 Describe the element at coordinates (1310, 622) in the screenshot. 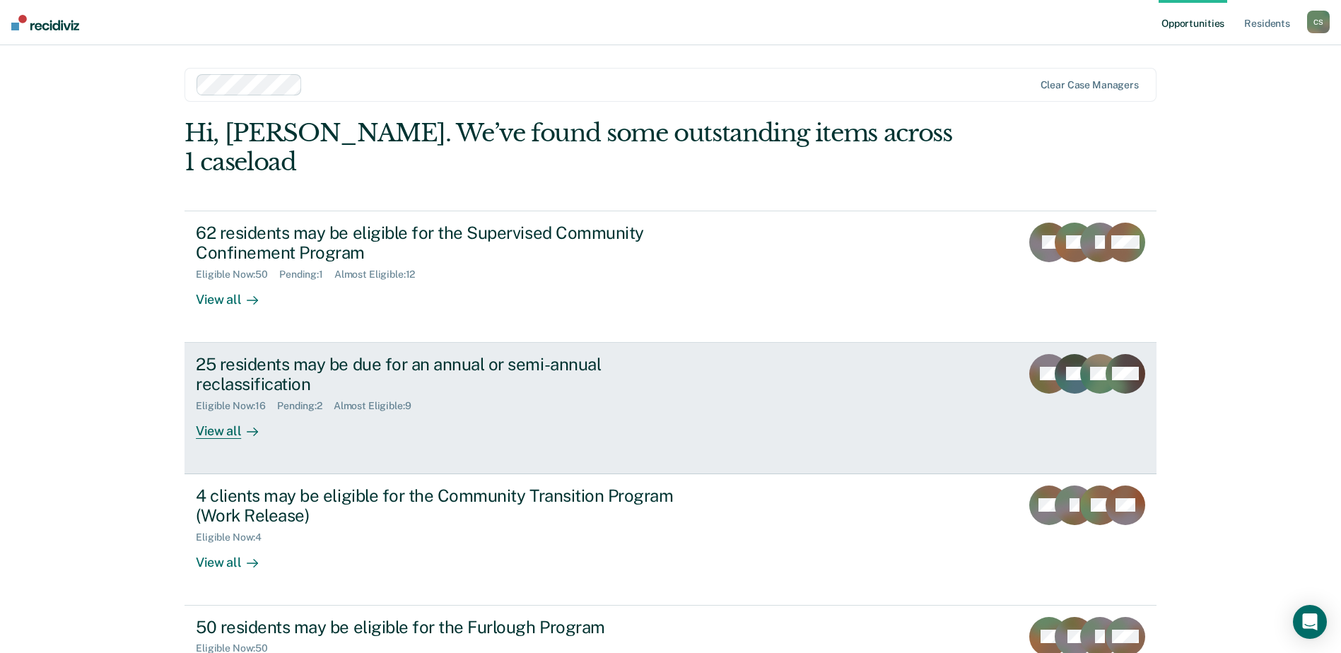

I see `div: Open Intercom Messenger` at that location.